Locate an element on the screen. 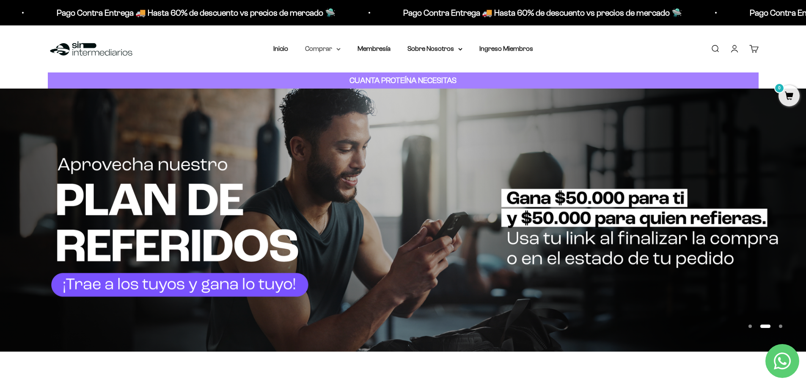  summary: Sobre Nosotros is located at coordinates (435, 49).